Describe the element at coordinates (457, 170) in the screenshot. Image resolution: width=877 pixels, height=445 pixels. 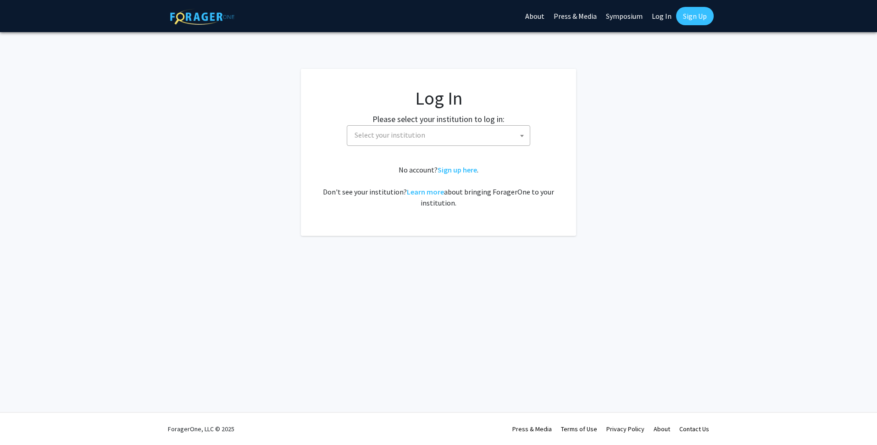
I see `a: Sign up here` at that location.